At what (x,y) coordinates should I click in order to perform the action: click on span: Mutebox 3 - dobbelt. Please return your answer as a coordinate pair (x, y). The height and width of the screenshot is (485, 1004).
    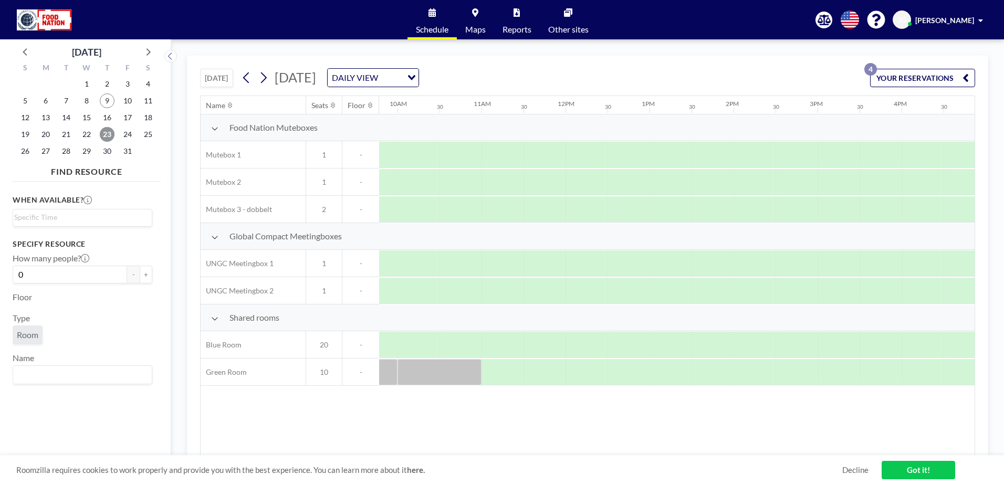
    Looking at the image, I should click on (236, 210).